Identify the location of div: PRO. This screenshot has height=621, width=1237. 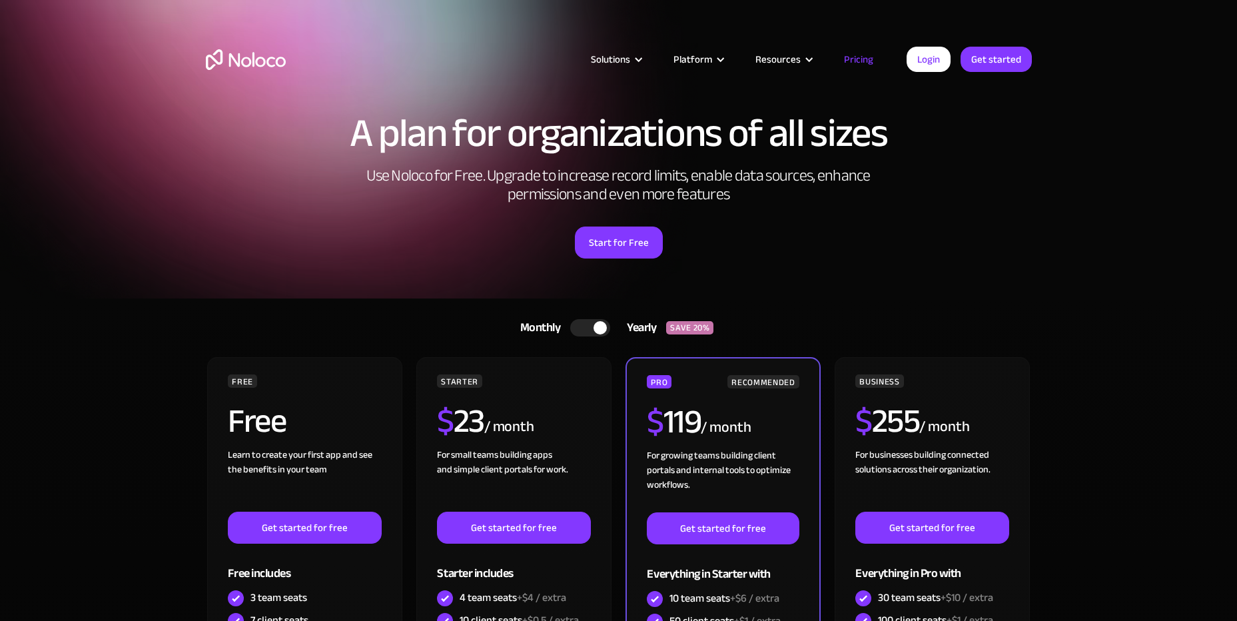
(659, 382).